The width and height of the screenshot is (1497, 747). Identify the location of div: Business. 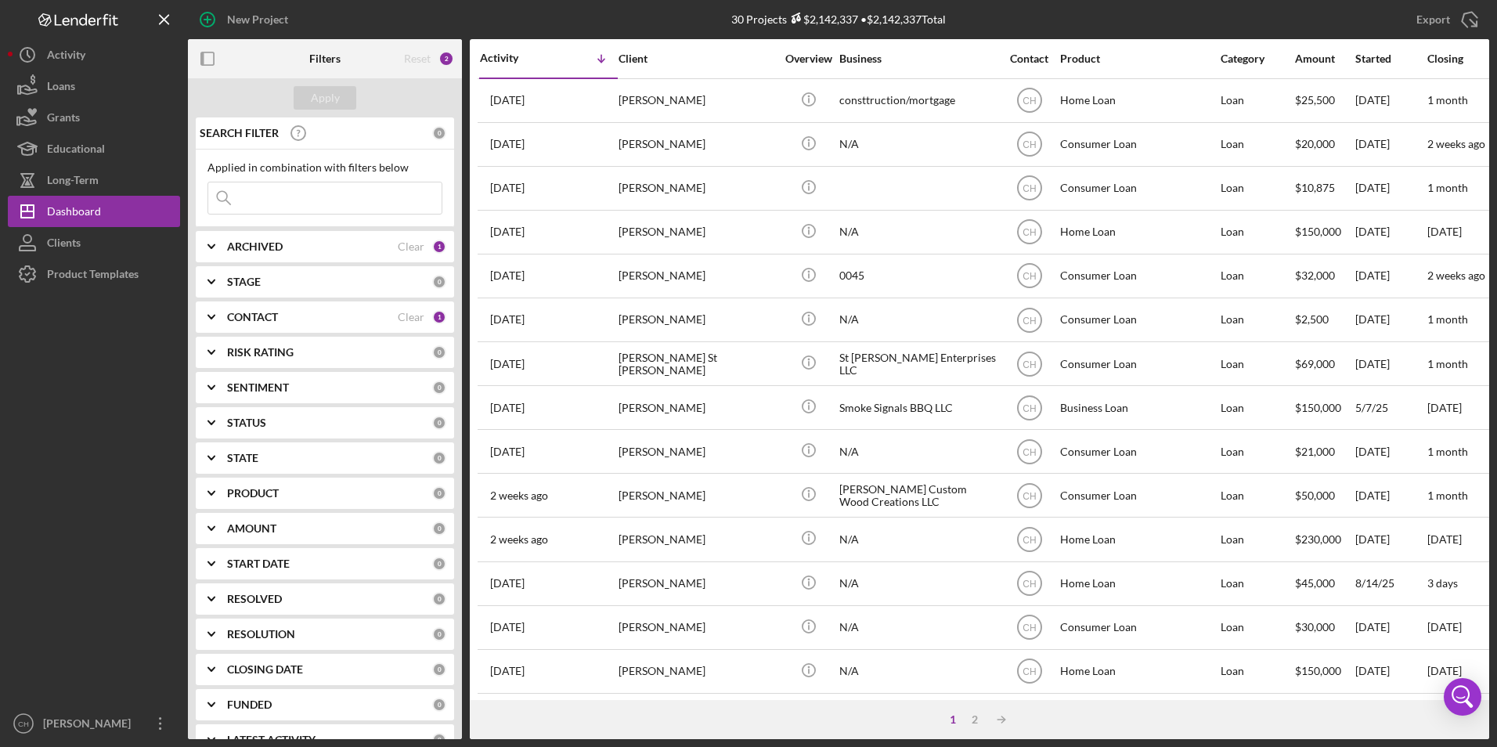
(917, 59).